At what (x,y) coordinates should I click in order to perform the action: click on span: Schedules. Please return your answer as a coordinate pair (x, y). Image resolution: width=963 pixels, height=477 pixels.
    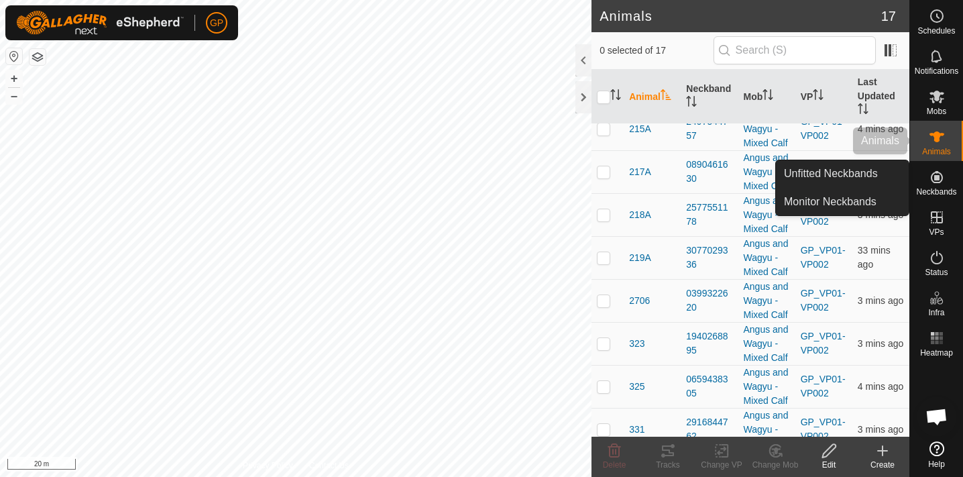
    Looking at the image, I should click on (937, 31).